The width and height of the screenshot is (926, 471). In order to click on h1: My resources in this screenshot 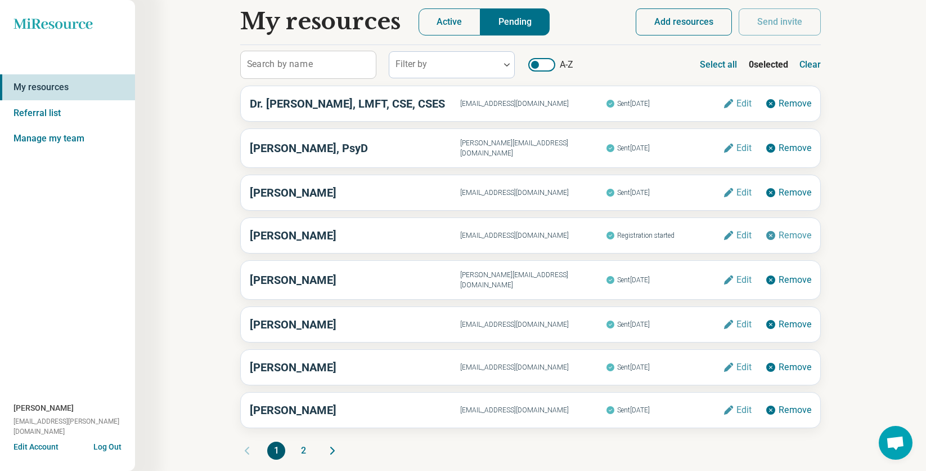, I will do `click(320, 22)`.